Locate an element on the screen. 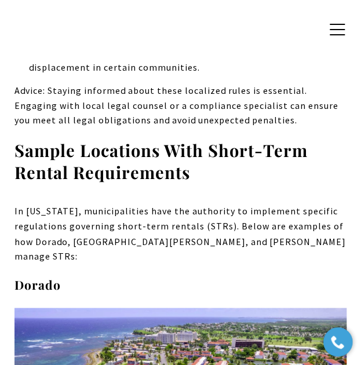 This screenshot has height=365, width=361. span: The proliferation of short-term rentals has raised concerns about reduced availability of long-te... is located at coordinates (181, 45).